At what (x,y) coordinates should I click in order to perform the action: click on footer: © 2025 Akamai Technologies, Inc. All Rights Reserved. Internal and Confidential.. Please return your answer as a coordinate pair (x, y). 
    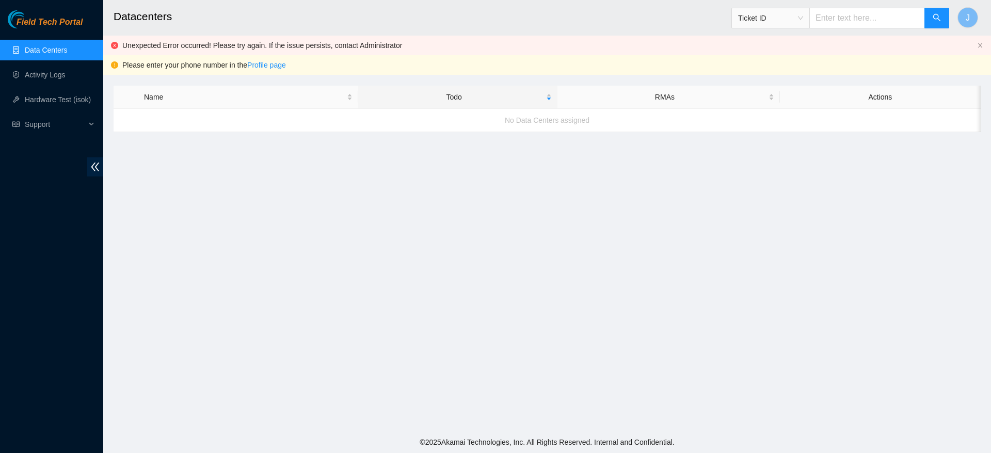
    Looking at the image, I should click on (547, 442).